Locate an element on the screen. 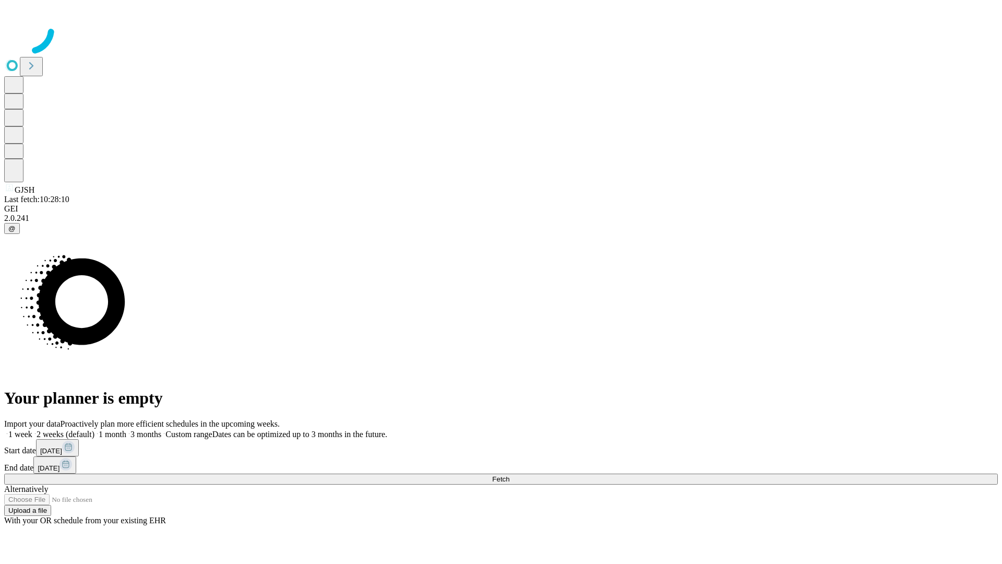 The image size is (1002, 564). span: With your OR schedule from your existing EHR is located at coordinates (85, 520).